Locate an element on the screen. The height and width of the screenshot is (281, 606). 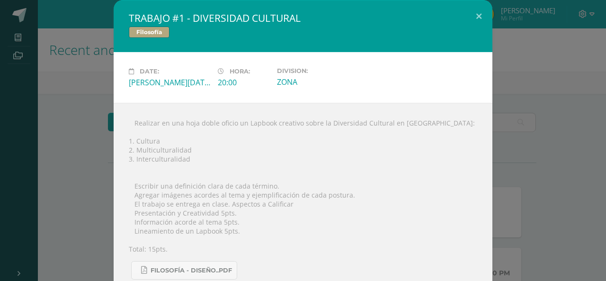
div: 20:00 is located at coordinates (243, 82).